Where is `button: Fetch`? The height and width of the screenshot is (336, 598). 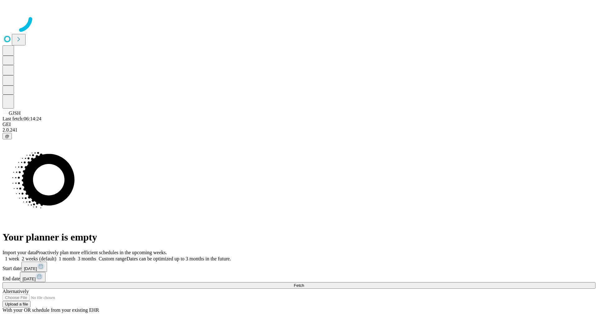 button: Fetch is located at coordinates (299, 285).